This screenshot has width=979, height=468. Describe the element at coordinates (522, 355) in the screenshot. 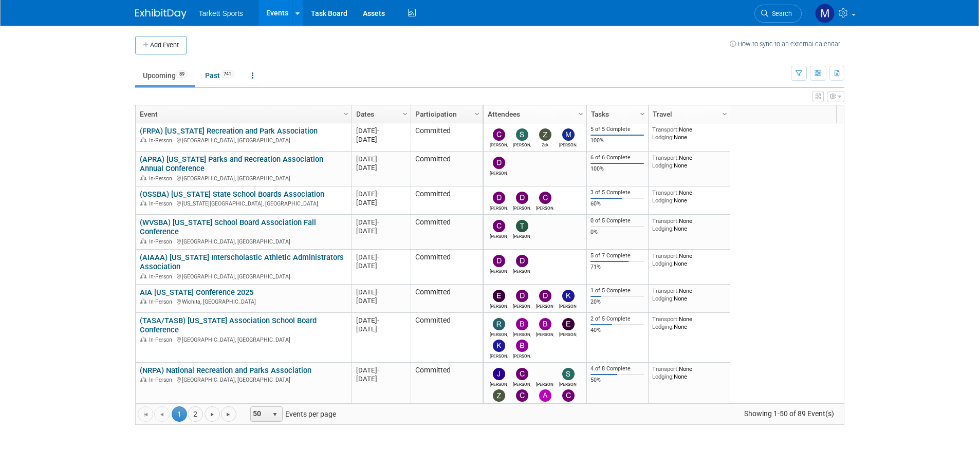

I see `div: Brandon Parrott` at that location.